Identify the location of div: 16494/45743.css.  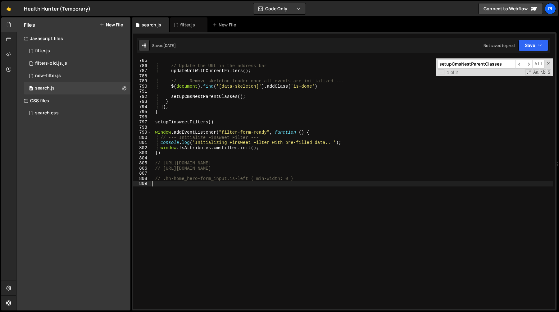
(77, 113).